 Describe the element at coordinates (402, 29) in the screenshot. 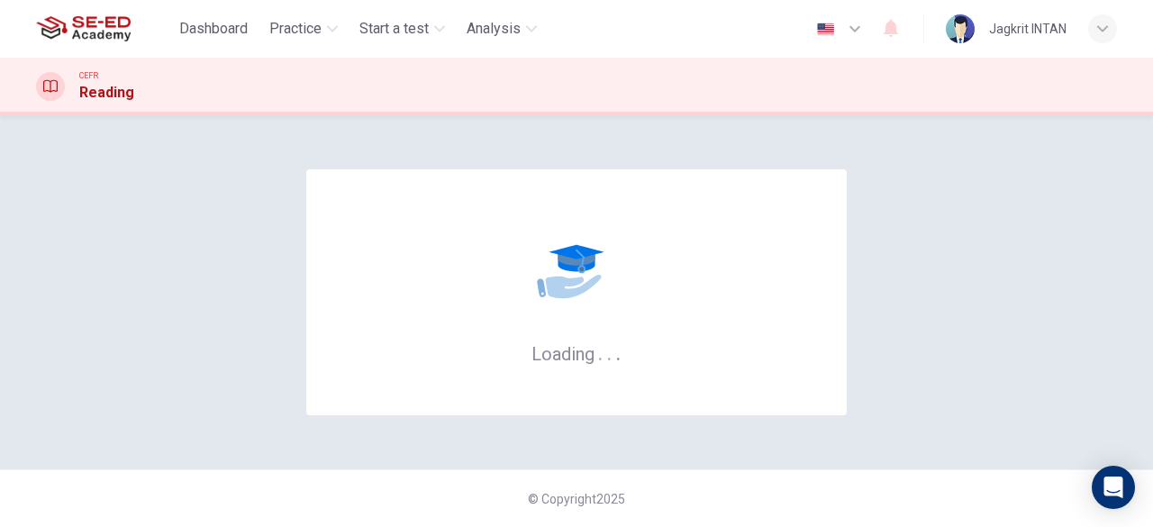

I see `button: Start a test` at that location.